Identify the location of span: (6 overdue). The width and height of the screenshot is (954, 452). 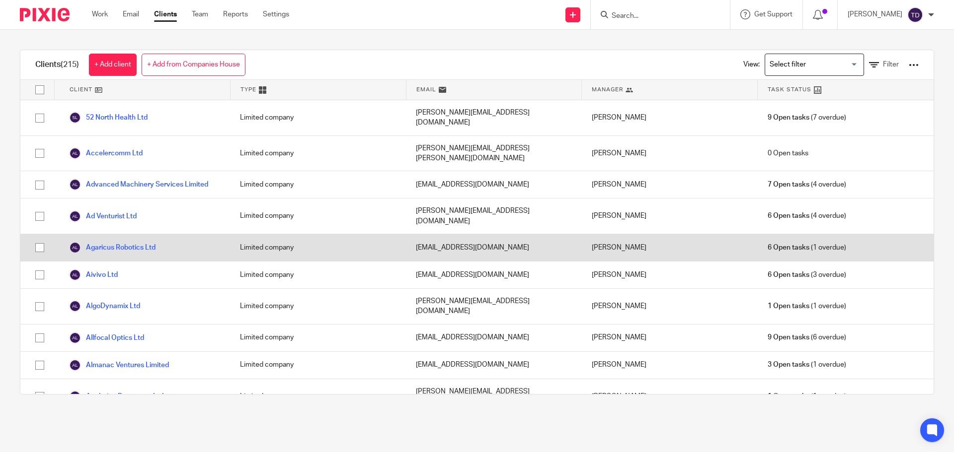
(807, 338).